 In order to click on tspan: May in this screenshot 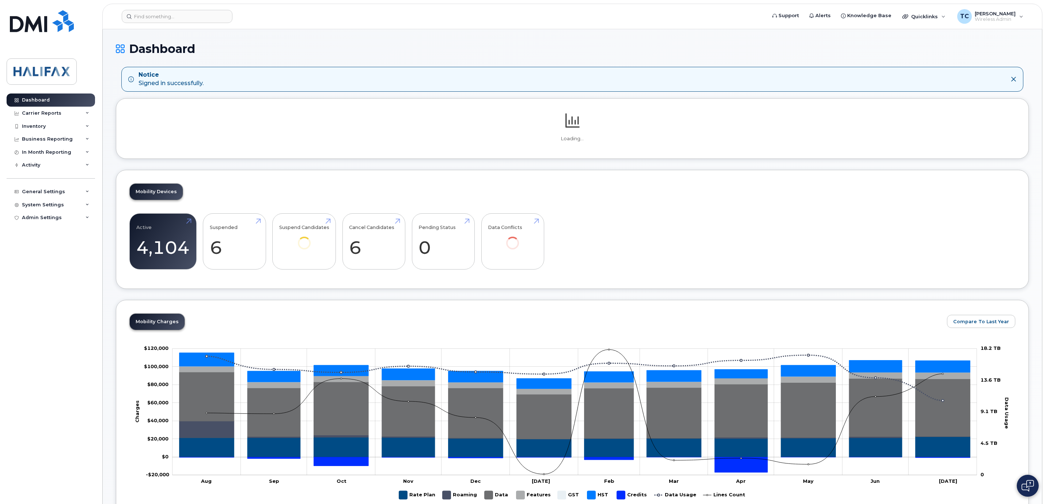, I will do `click(808, 481)`.